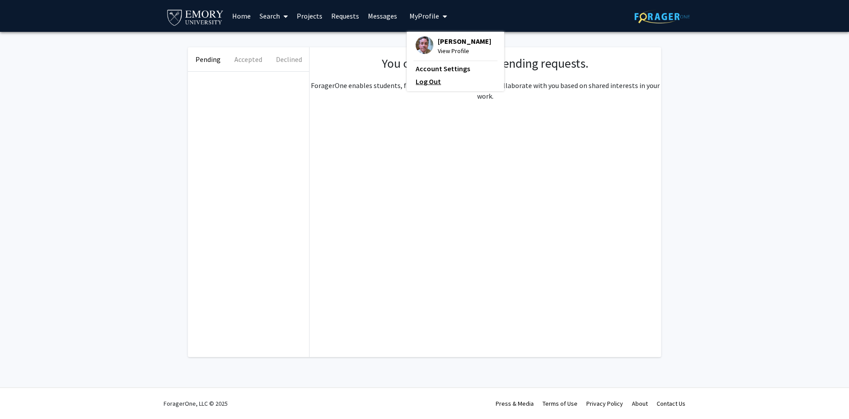 The width and height of the screenshot is (849, 419). Describe the element at coordinates (382, 16) in the screenshot. I see `a: Messages` at that location.